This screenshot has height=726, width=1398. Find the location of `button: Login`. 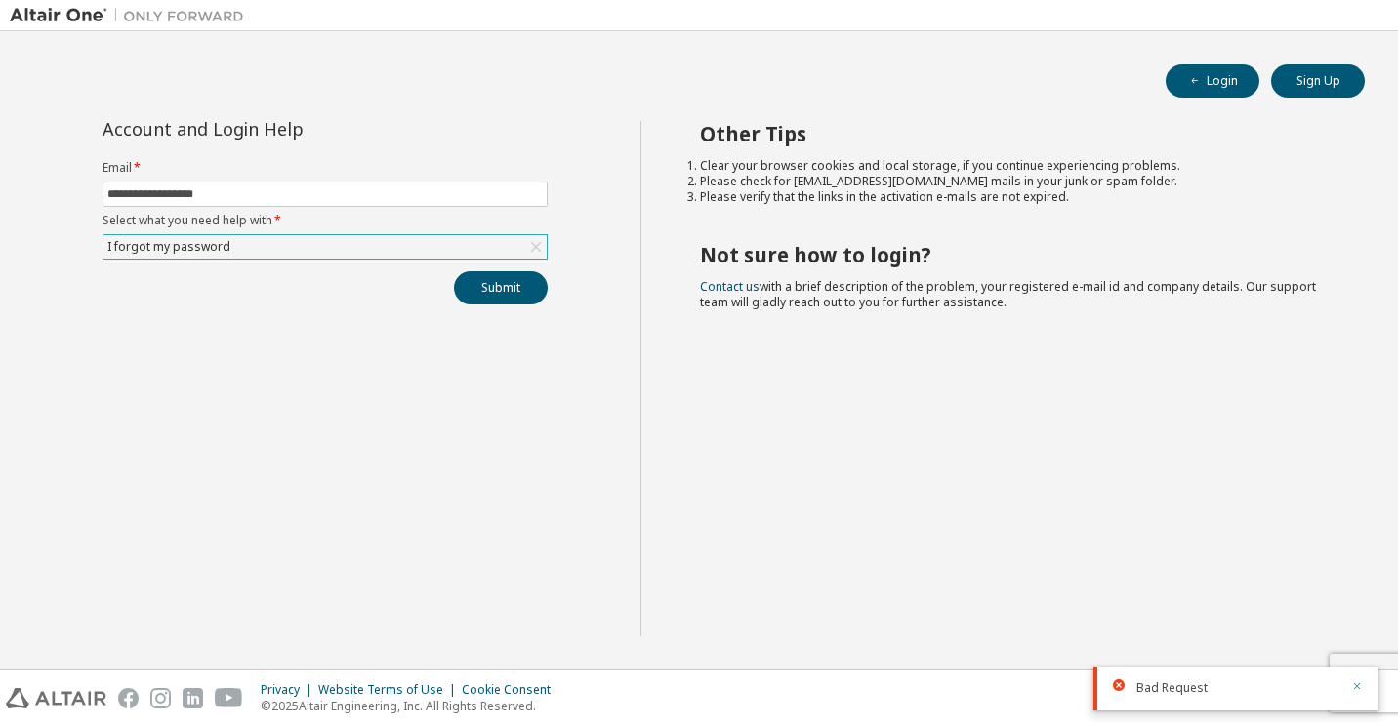

button: Login is located at coordinates (1212, 81).